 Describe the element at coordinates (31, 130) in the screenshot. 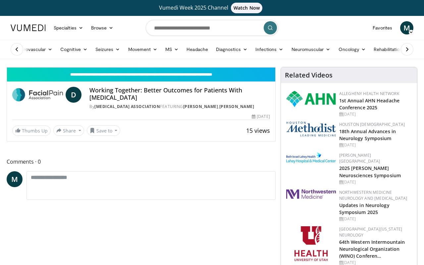

I see `a: Thumbs Up` at that location.